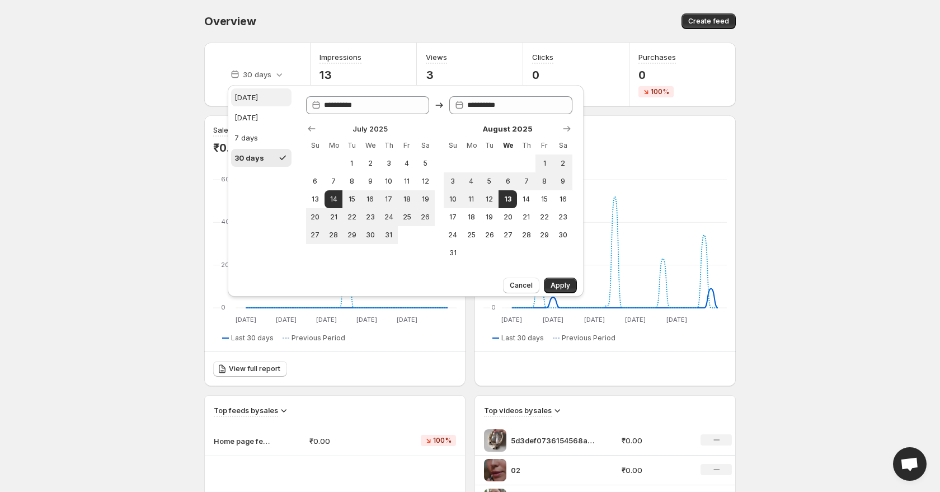 Image resolution: width=940 pixels, height=492 pixels. What do you see at coordinates (230, 21) in the screenshot?
I see `span: Overview` at bounding box center [230, 21].